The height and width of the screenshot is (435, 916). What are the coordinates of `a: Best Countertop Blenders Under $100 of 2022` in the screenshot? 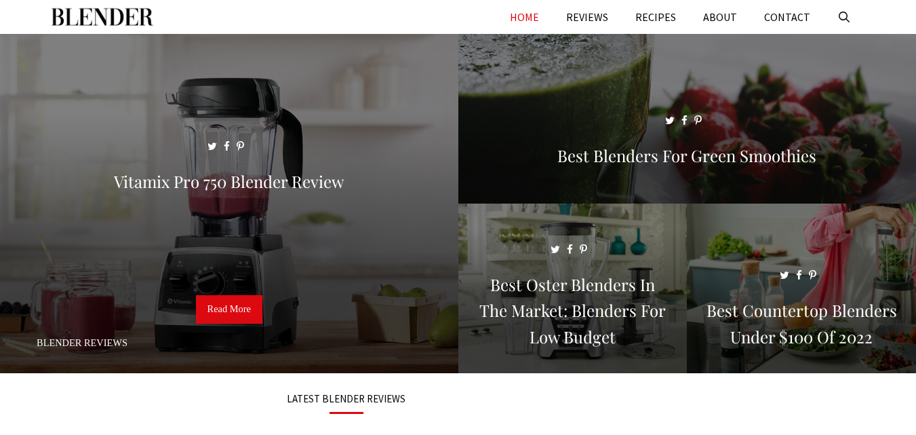 It's located at (802, 364).